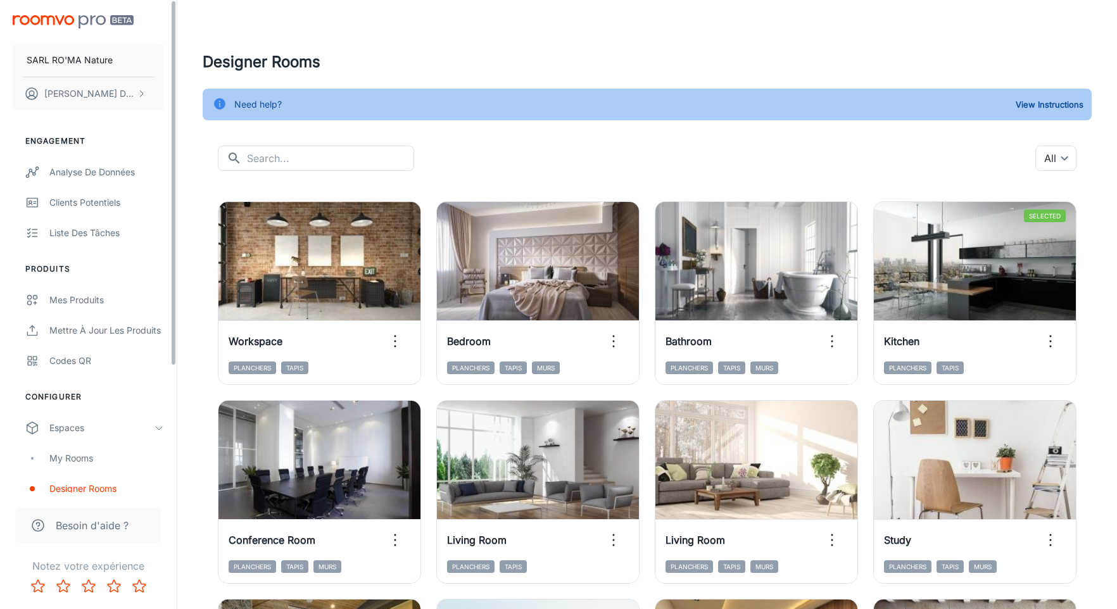 The image size is (1117, 609). I want to click on h4: Designer Rooms, so click(647, 62).